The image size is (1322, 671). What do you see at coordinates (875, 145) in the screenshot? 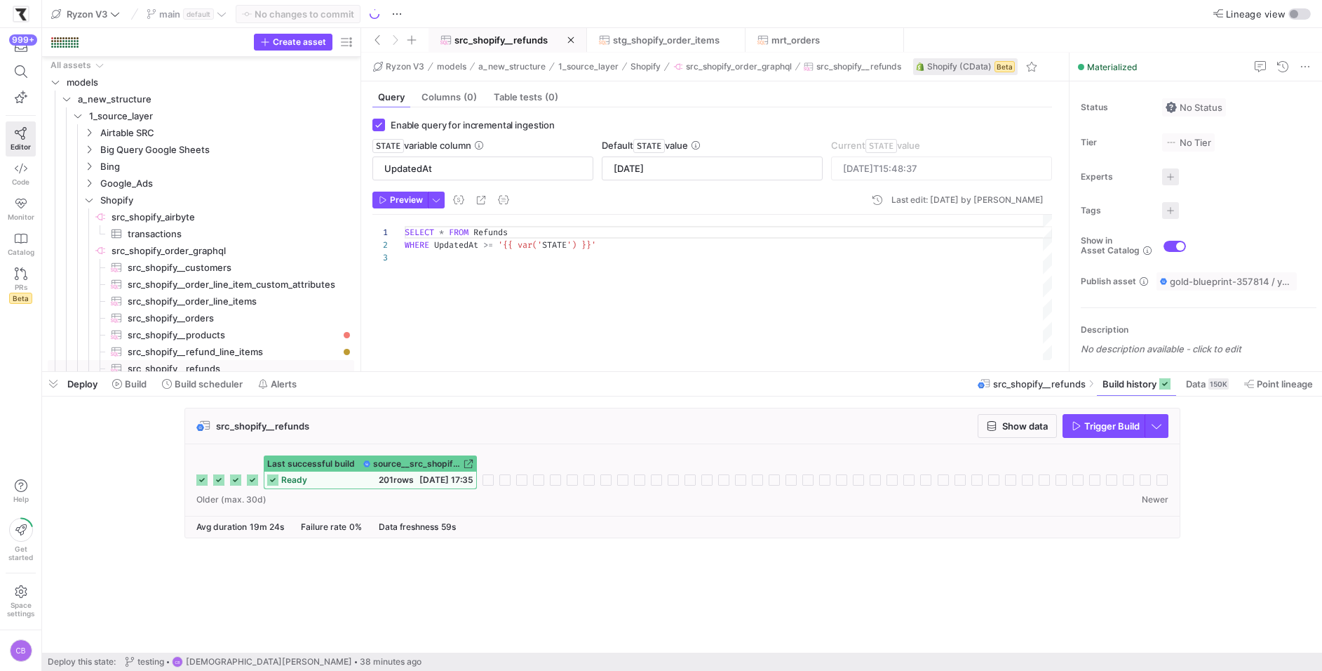
I see `span: Current value` at bounding box center [875, 145].